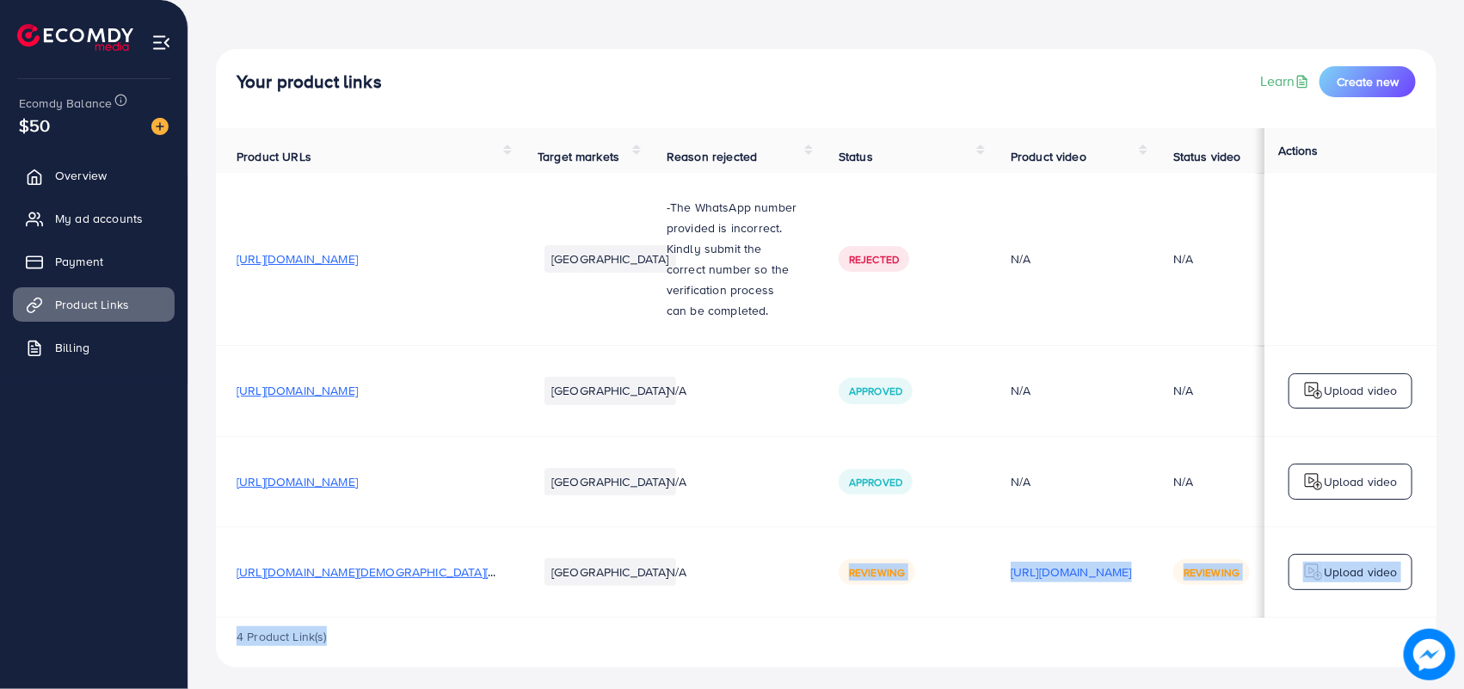 This screenshot has height=689, width=1464. What do you see at coordinates (99, 218) in the screenshot?
I see `span: My ad accounts` at bounding box center [99, 218].